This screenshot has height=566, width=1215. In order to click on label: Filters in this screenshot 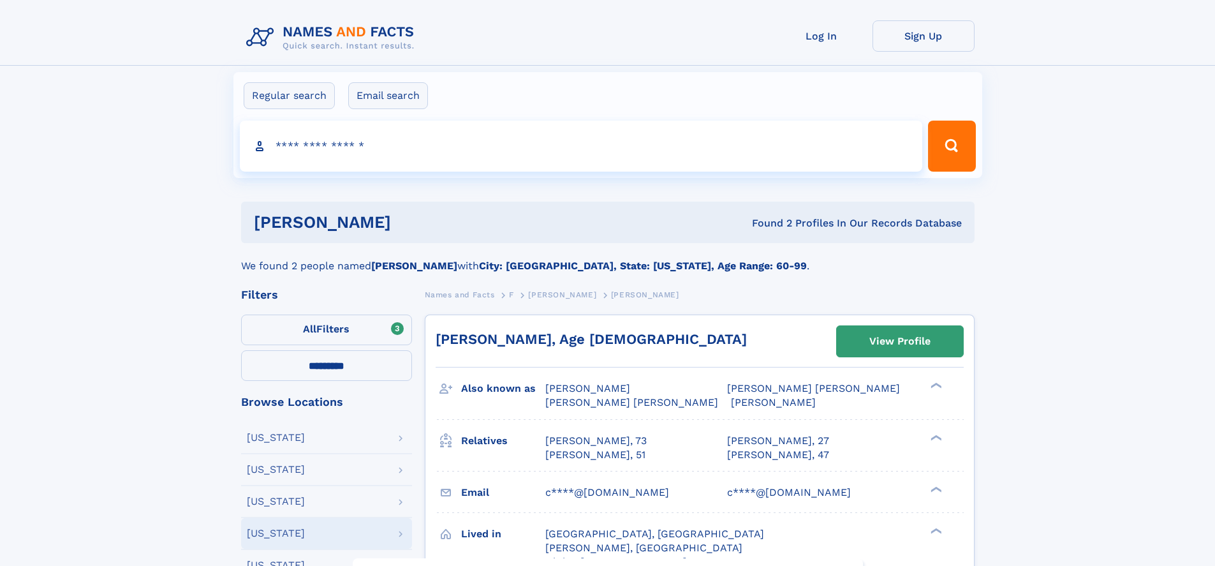, I will do `click(327, 330)`.